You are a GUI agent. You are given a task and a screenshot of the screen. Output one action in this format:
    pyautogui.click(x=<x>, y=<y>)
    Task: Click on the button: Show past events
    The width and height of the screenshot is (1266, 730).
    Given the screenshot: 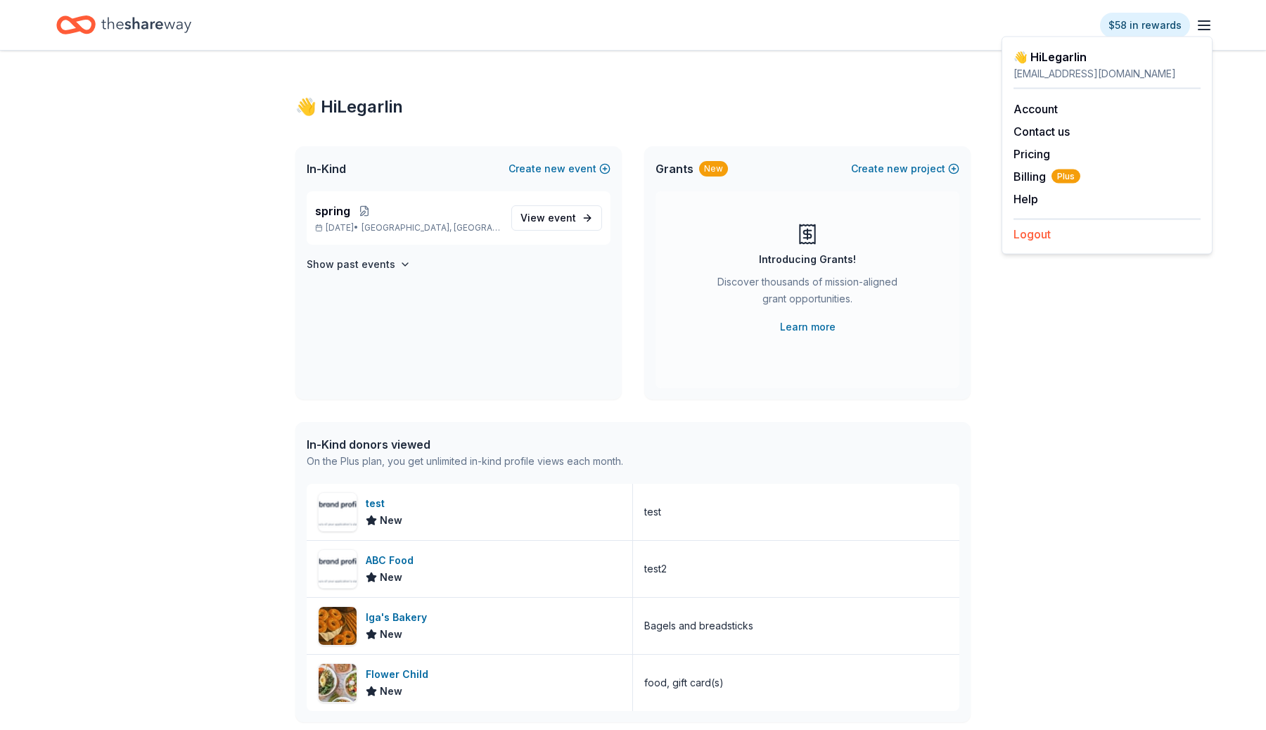 What is the action you would take?
    pyautogui.click(x=359, y=264)
    